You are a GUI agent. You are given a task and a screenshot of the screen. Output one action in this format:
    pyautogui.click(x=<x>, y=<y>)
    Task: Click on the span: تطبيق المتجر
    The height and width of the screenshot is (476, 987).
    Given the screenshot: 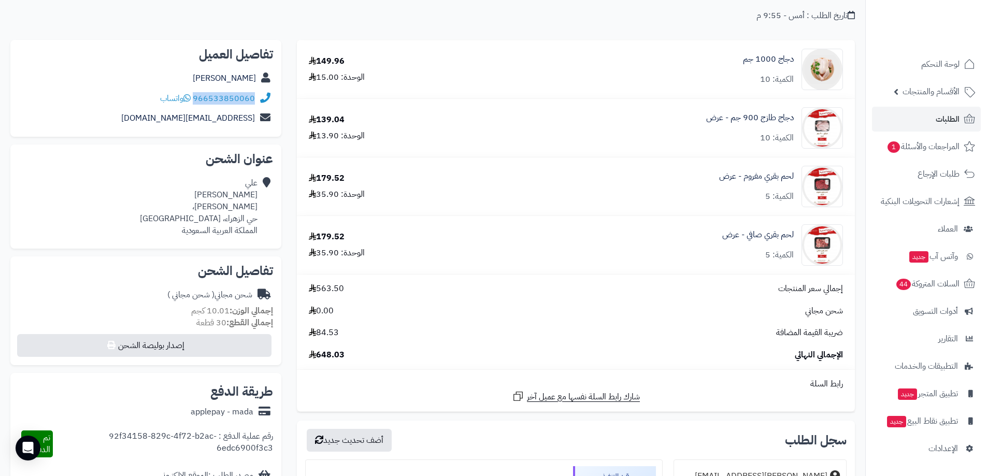 What is the action you would take?
    pyautogui.click(x=927, y=394)
    